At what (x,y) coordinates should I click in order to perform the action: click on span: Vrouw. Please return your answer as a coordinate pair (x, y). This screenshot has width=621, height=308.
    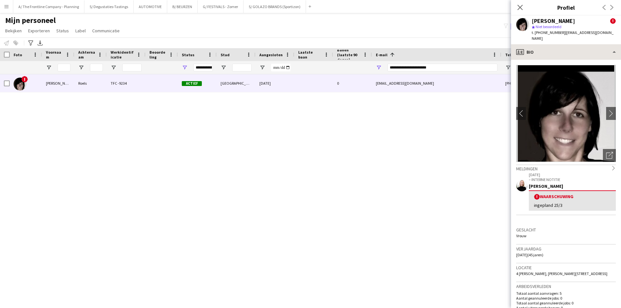
    Looking at the image, I should click on (522, 236).